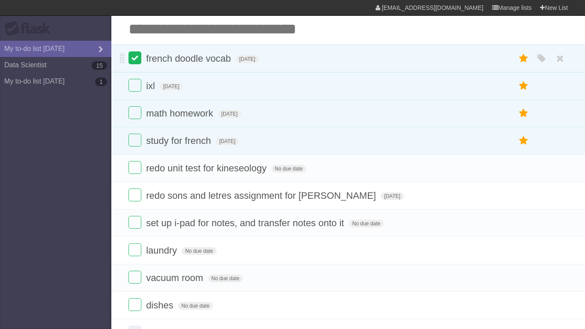 This screenshot has height=329, width=585. What do you see at coordinates (30, 29) in the screenshot?
I see `div: Flask` at bounding box center [30, 29].